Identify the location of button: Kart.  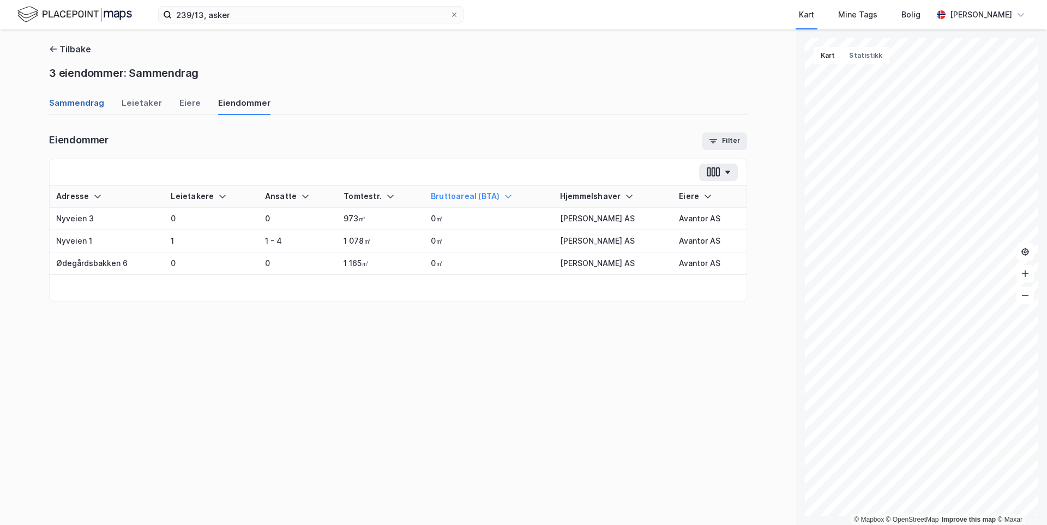
(828, 56).